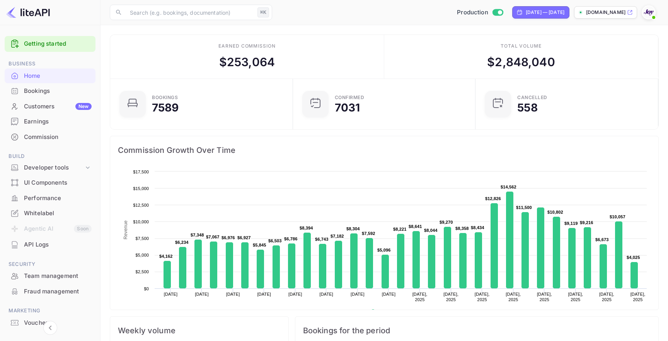 The width and height of the screenshot is (668, 341). I want to click on div: Earned commission, so click(247, 46).